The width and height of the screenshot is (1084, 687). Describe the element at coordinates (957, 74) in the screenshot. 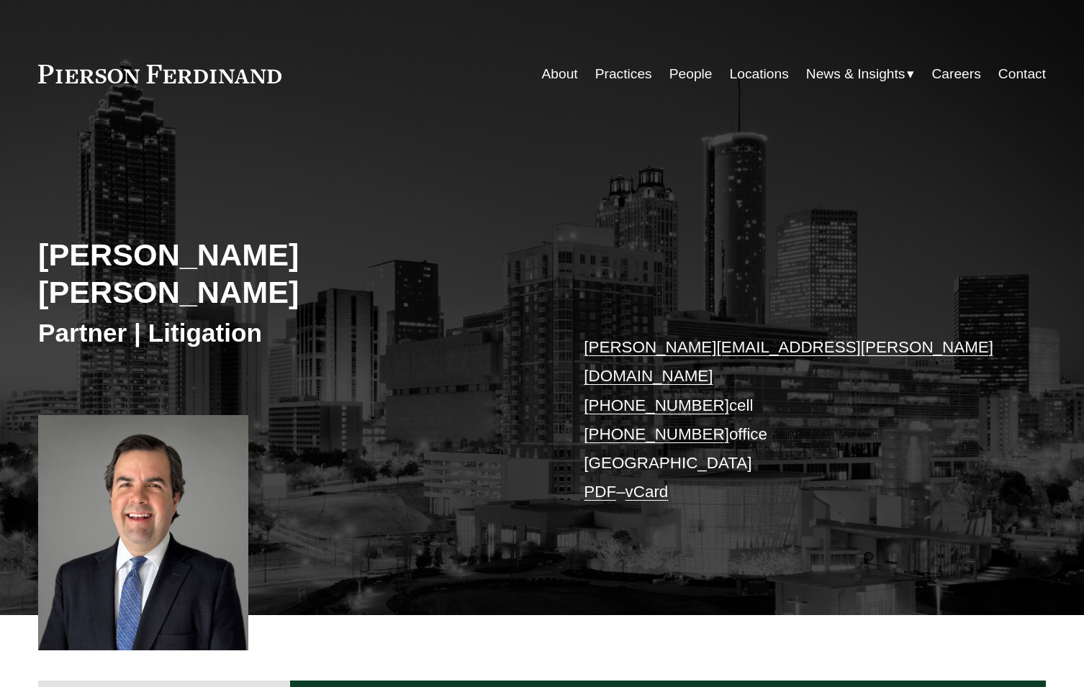

I see `a: Careers` at that location.